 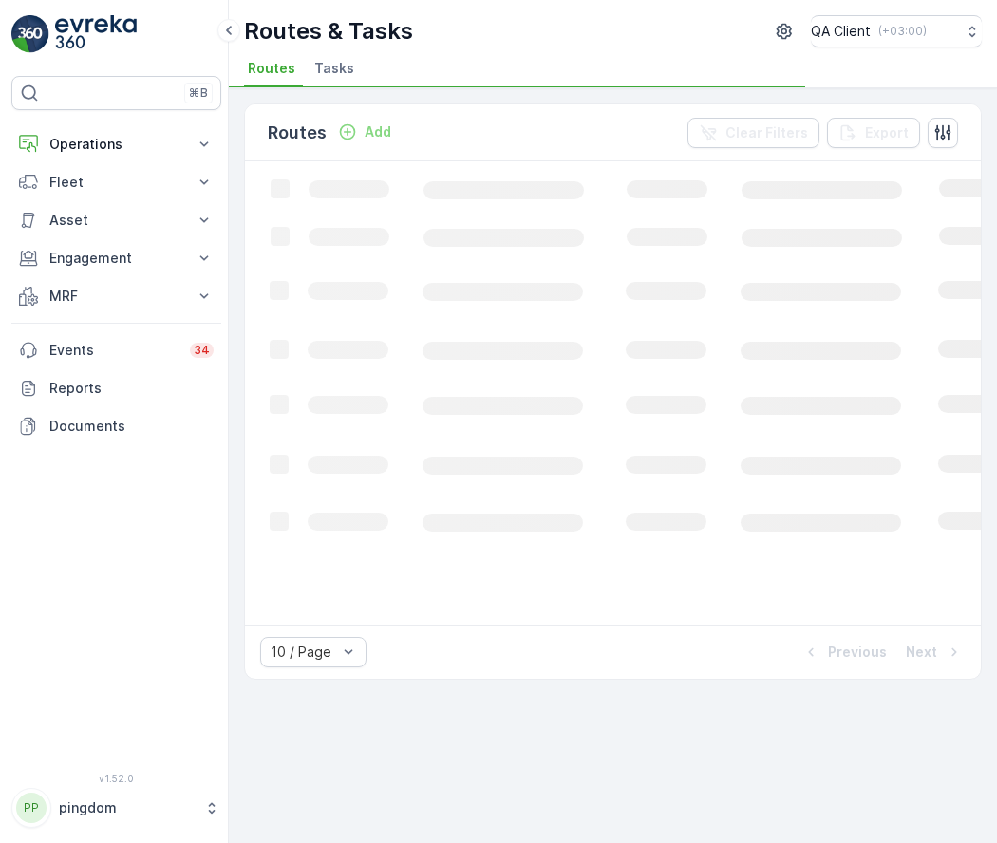 I want to click on button: MRF, so click(x=116, y=296).